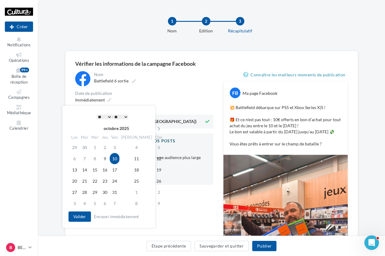 The height and width of the screenshot is (256, 385). What do you see at coordinates (85, 181) in the screenshot?
I see `td: 21` at bounding box center [85, 181].